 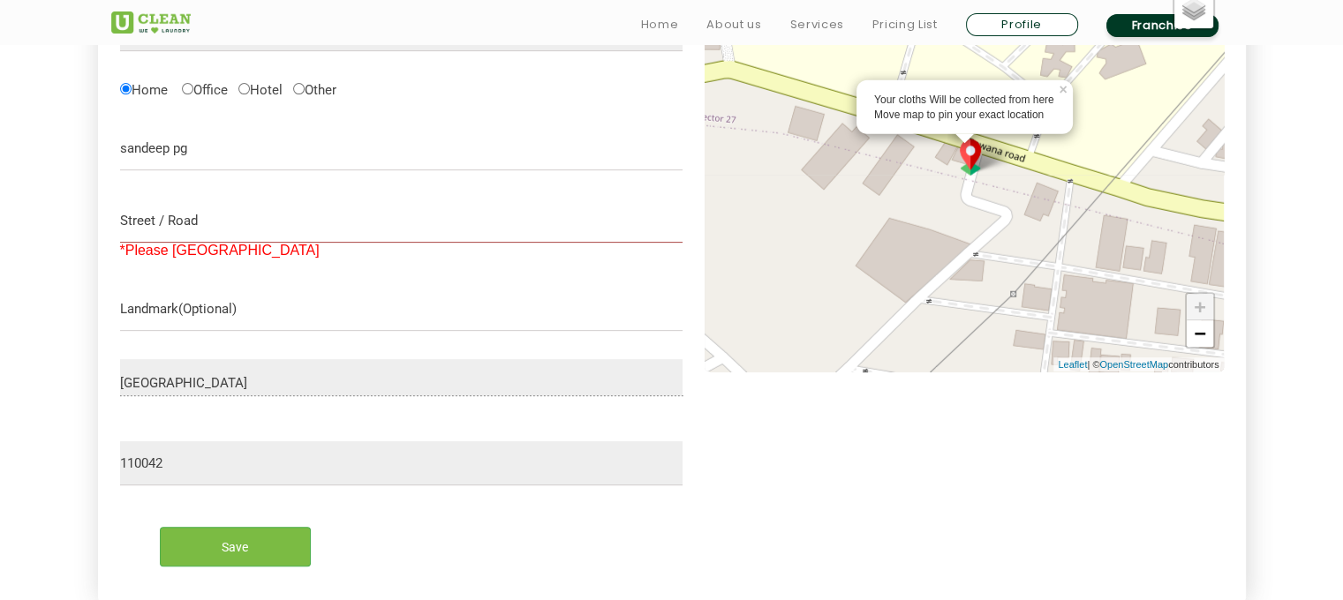 I want to click on a: About us, so click(x=733, y=25).